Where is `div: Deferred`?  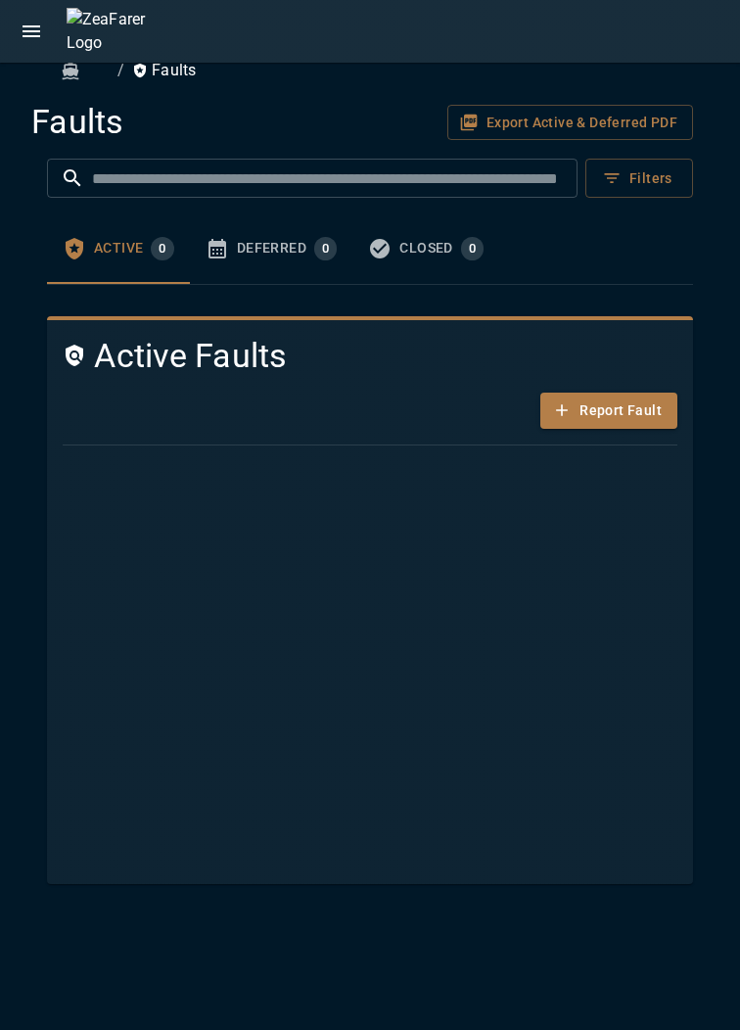 div: Deferred is located at coordinates (287, 249).